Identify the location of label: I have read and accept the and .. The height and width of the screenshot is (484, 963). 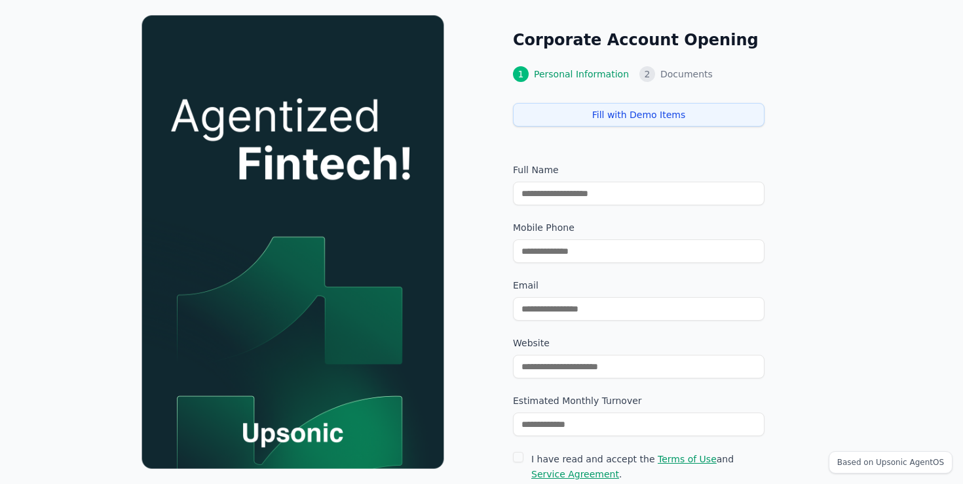
(648, 467).